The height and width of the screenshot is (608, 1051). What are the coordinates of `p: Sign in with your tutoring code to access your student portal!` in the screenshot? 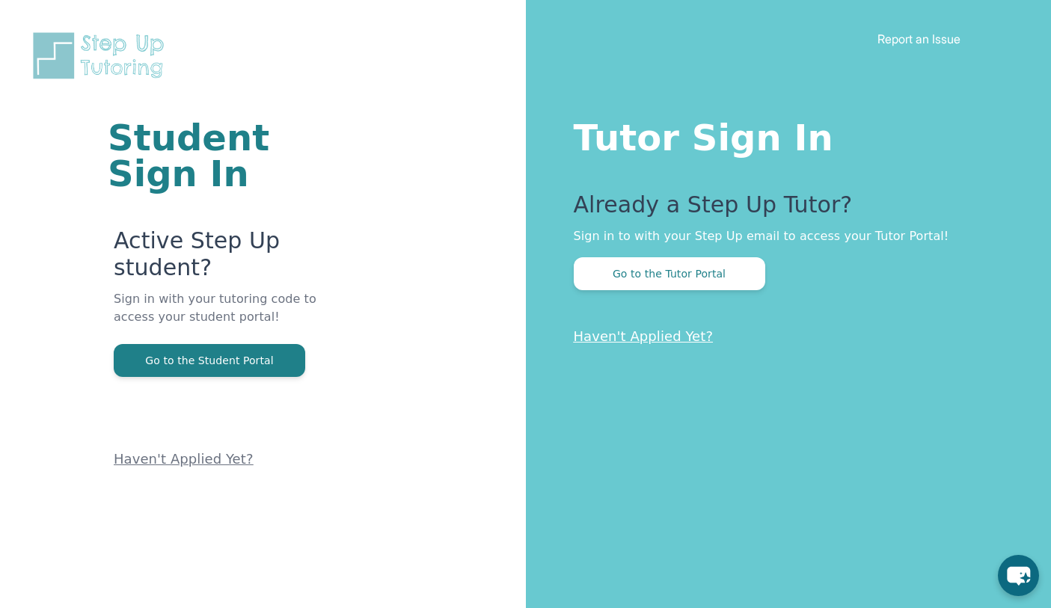 It's located at (230, 317).